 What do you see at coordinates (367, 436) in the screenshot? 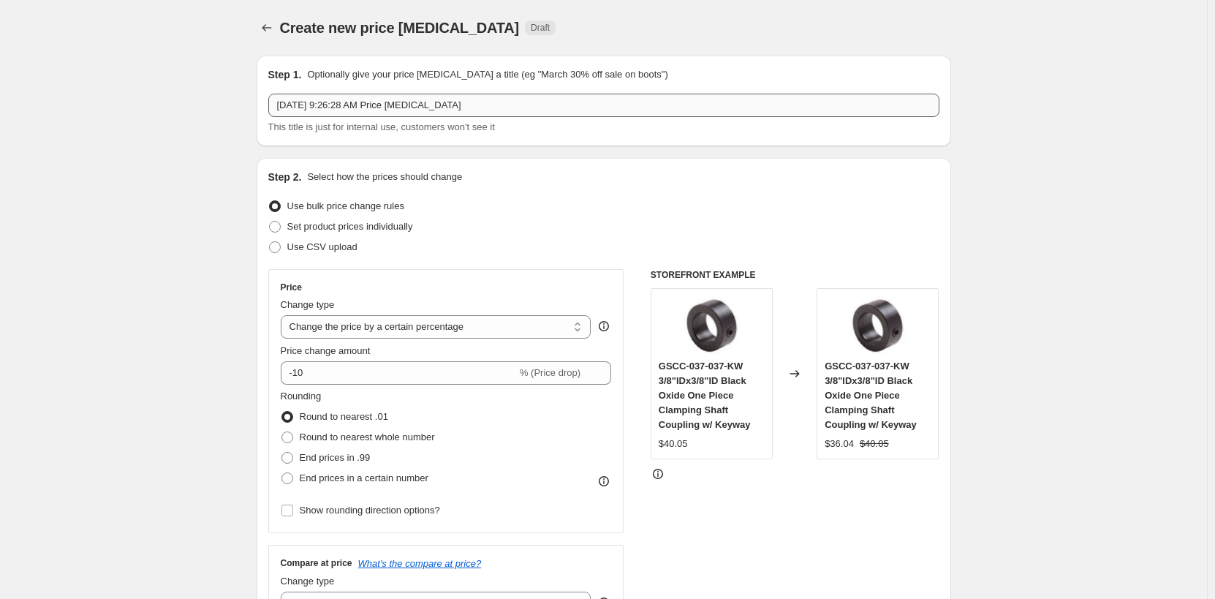
I see `span: Round to nearest whole number` at bounding box center [367, 436].